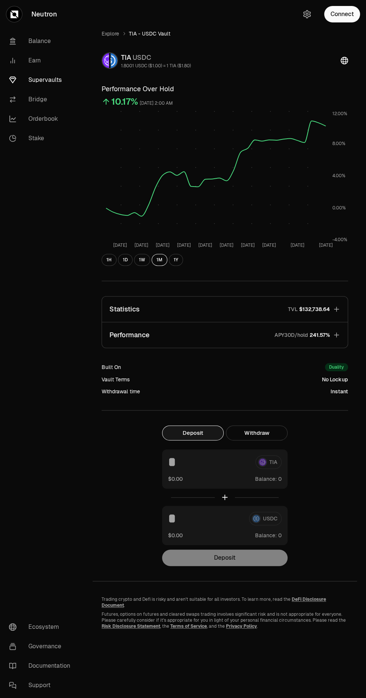  I want to click on div: Duality, so click(337, 367).